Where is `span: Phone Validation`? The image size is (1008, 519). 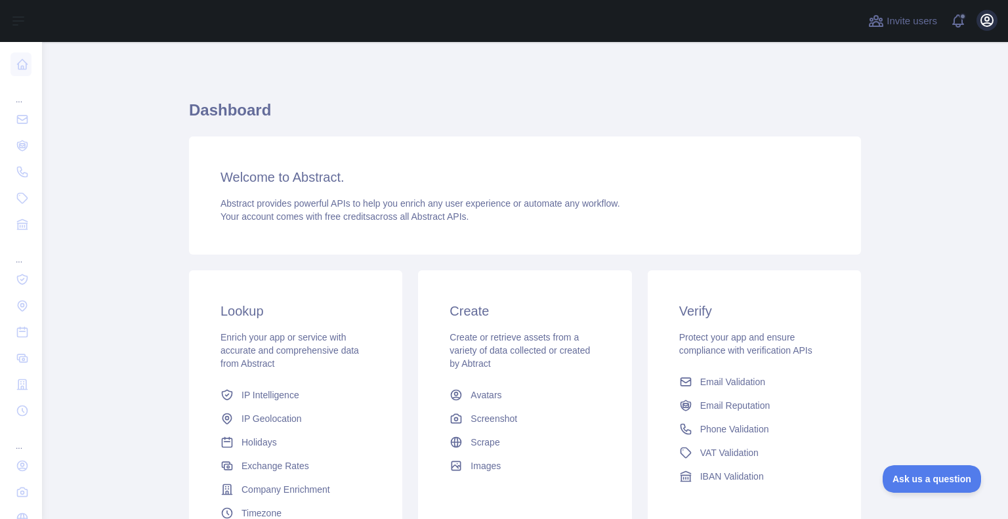
span: Phone Validation is located at coordinates (734, 429).